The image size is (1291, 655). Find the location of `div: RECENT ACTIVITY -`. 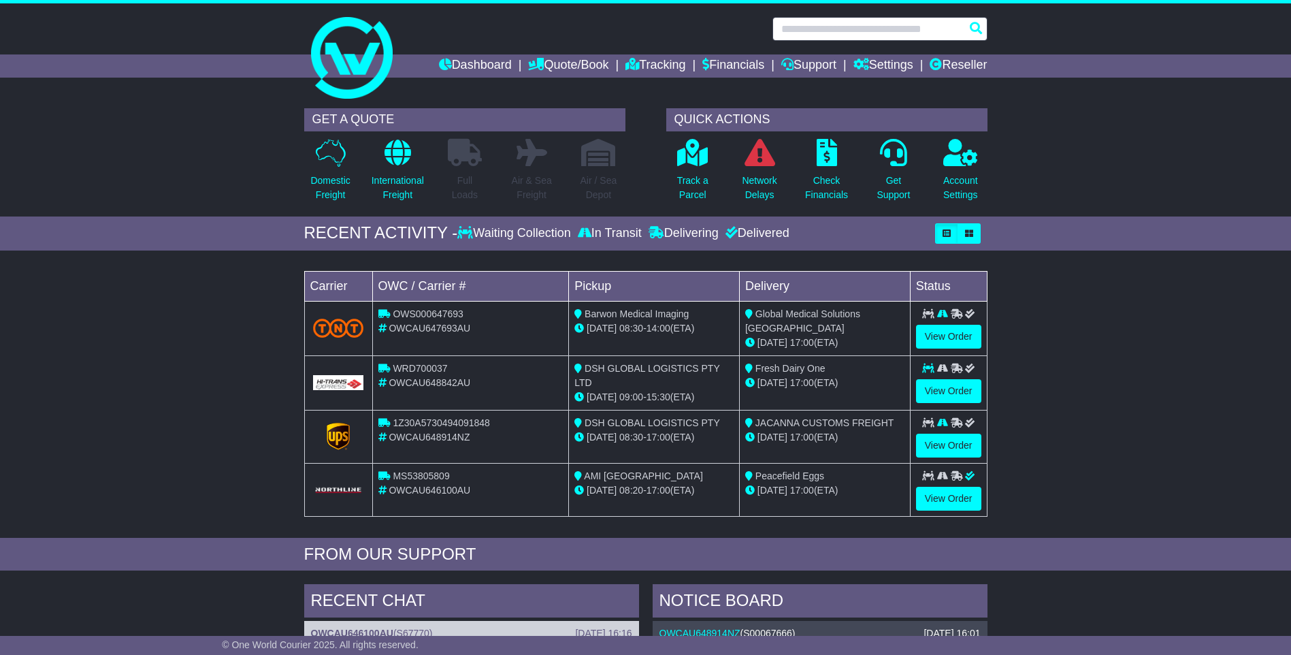

div: RECENT ACTIVITY - is located at coordinates (381, 233).